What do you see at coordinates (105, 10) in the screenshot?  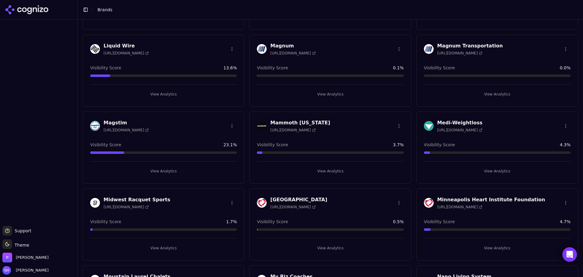 I see `nav: breadcrumb` at bounding box center [105, 10].